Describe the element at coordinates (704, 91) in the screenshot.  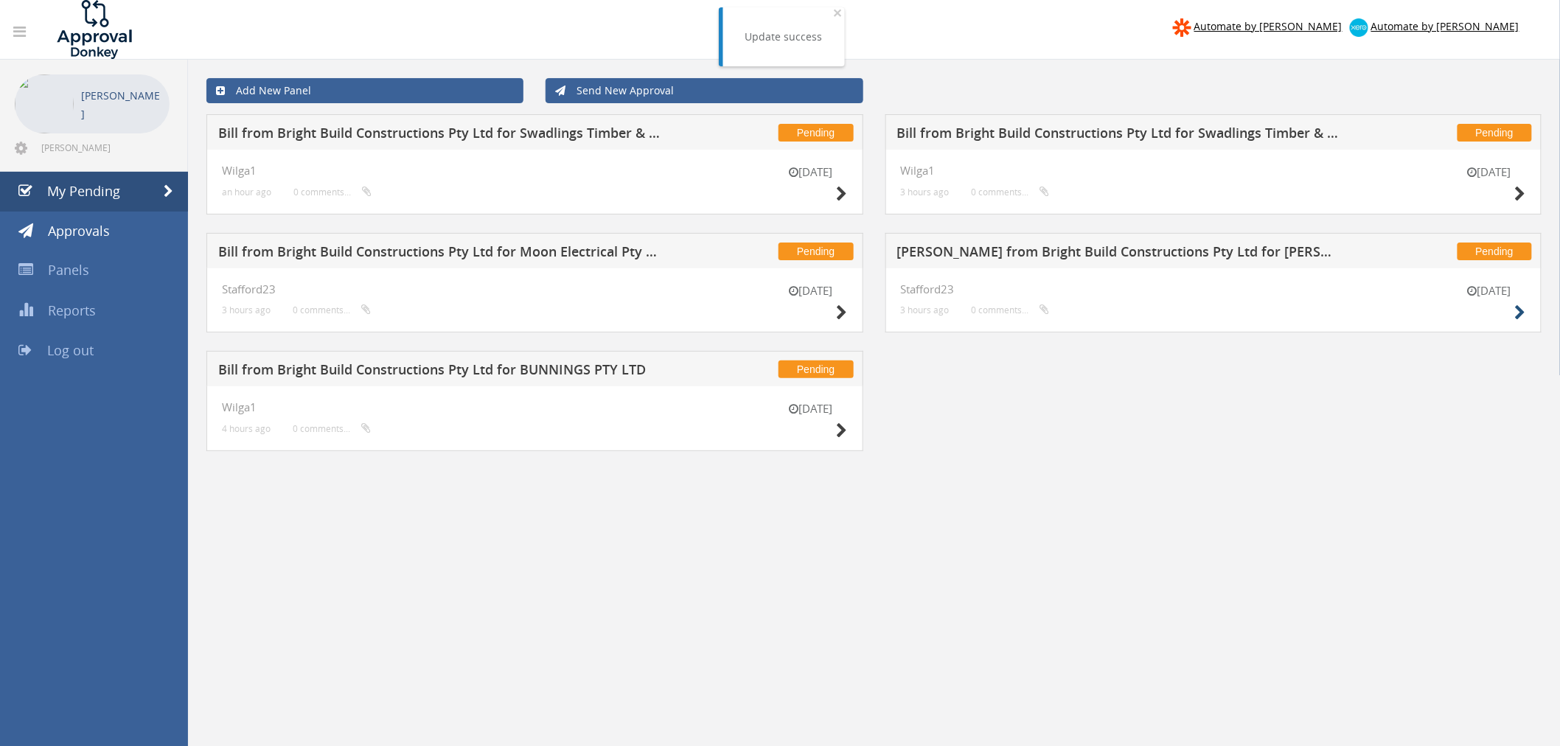
I see `a: Send New Approval` at that location.